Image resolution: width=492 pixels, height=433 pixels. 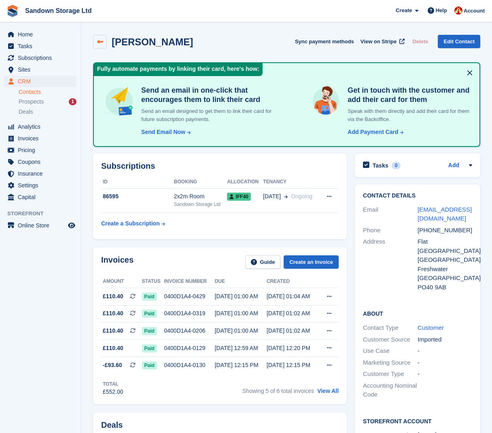 What do you see at coordinates (380, 165) in the screenshot?
I see `h2: Tasks` at bounding box center [380, 165].